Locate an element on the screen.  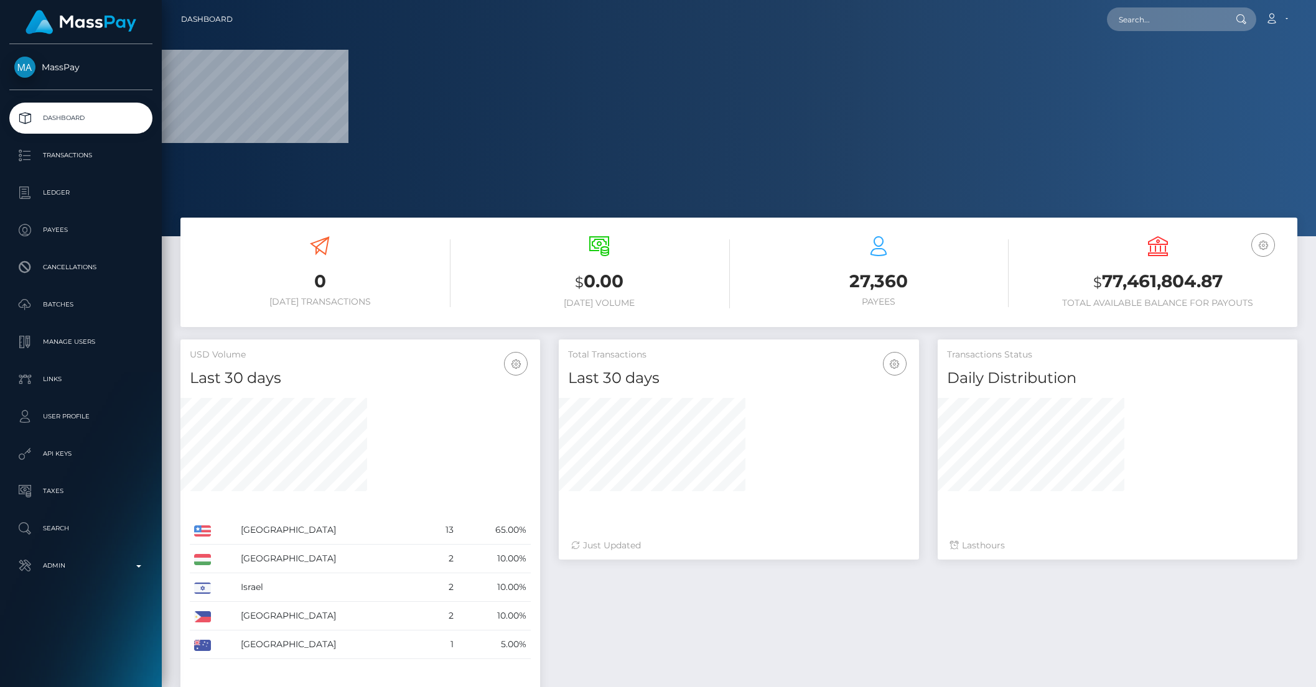
div: Just Updated is located at coordinates (738, 546).